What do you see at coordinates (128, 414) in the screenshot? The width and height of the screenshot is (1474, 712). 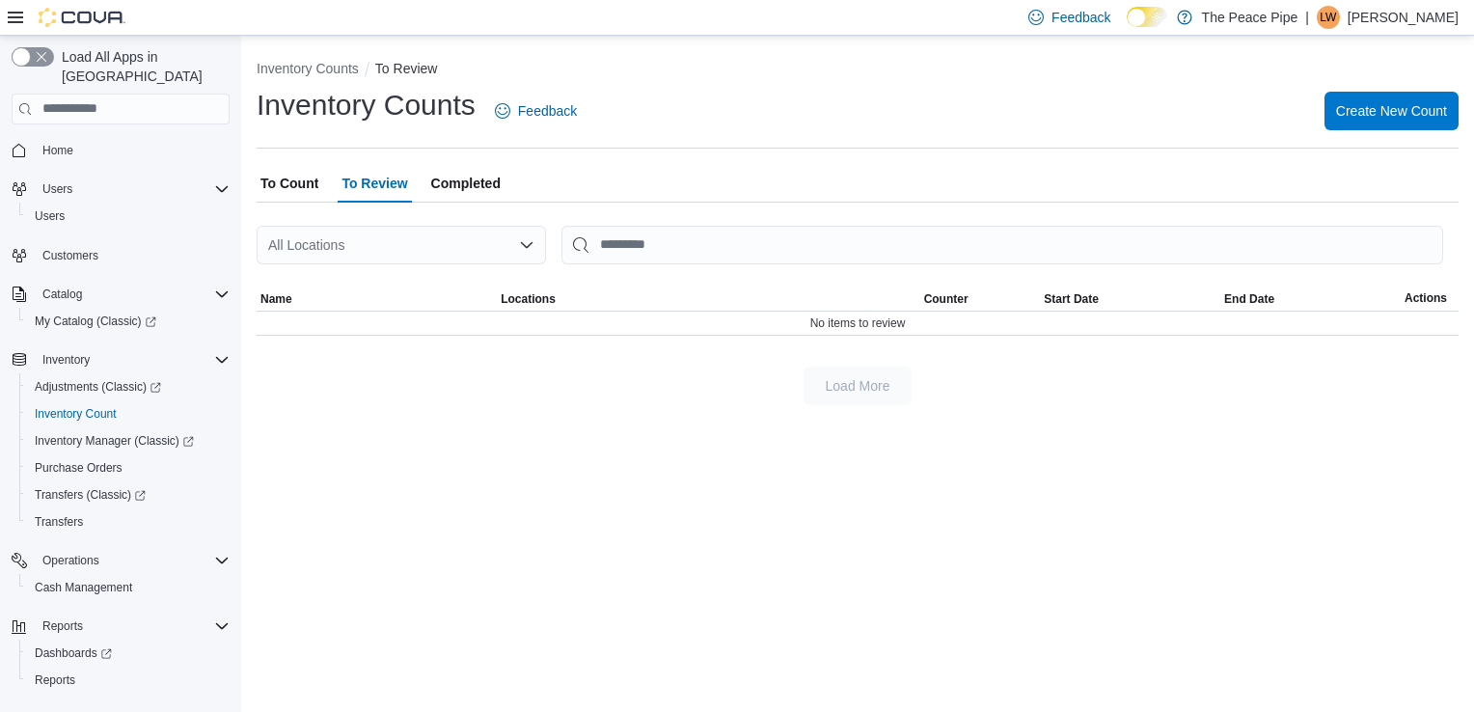 I see `button: Inventory Count` at bounding box center [128, 414].